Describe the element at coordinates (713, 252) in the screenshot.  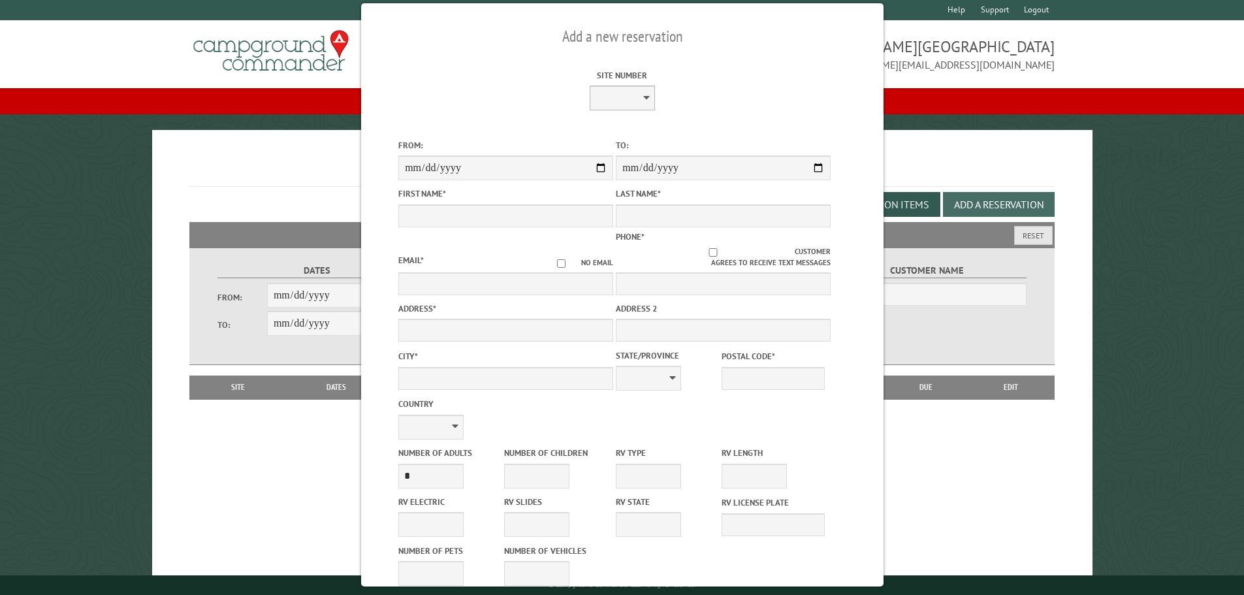
I see `input: Customer agrees to receive text messages` at that location.